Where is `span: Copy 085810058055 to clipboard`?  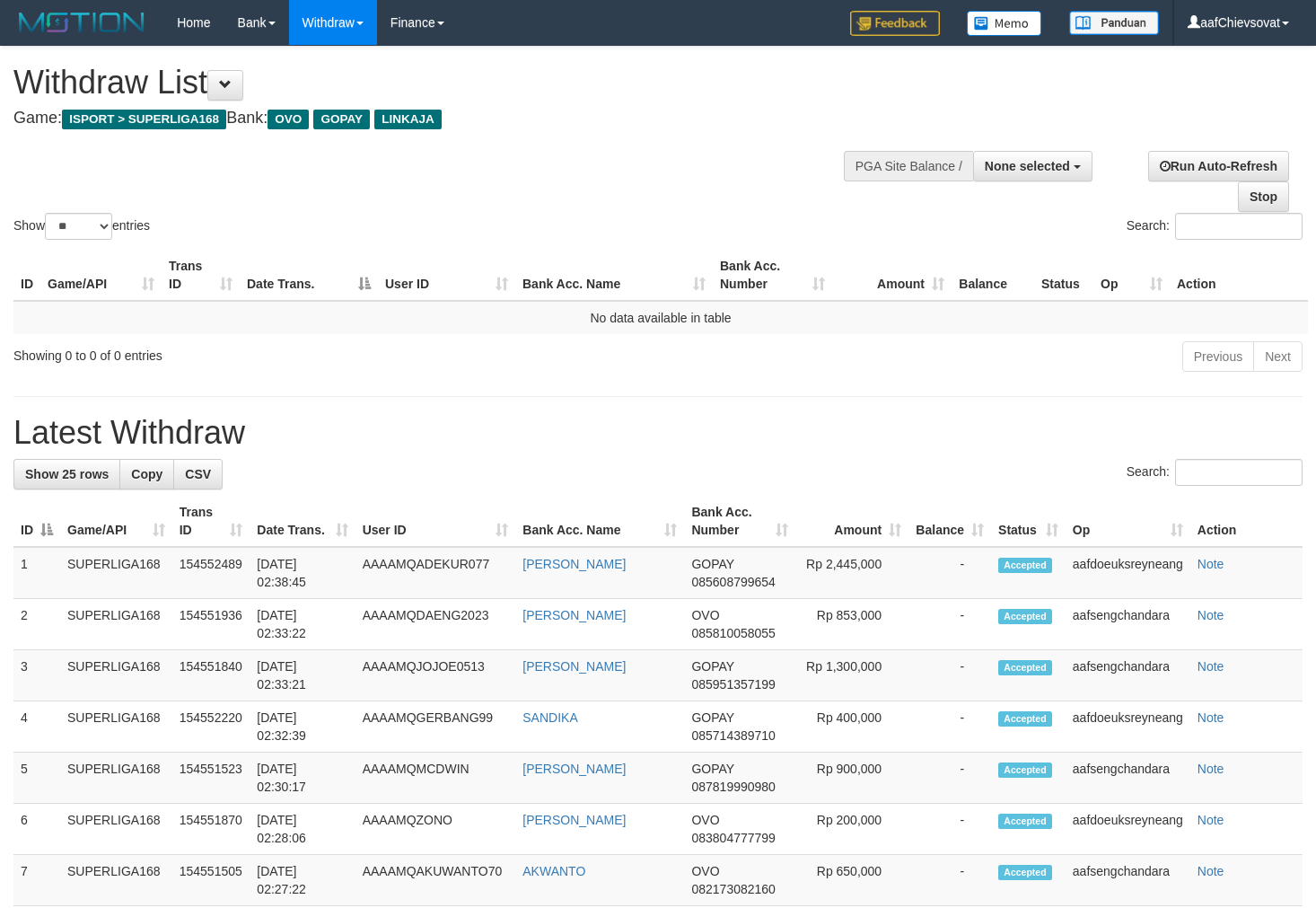
span: Copy 085810058055 to clipboard is located at coordinates (732, 633).